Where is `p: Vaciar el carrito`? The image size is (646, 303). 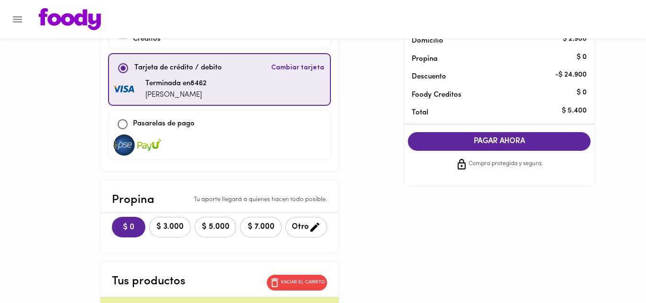
p: Vaciar el carrito is located at coordinates (303, 282).